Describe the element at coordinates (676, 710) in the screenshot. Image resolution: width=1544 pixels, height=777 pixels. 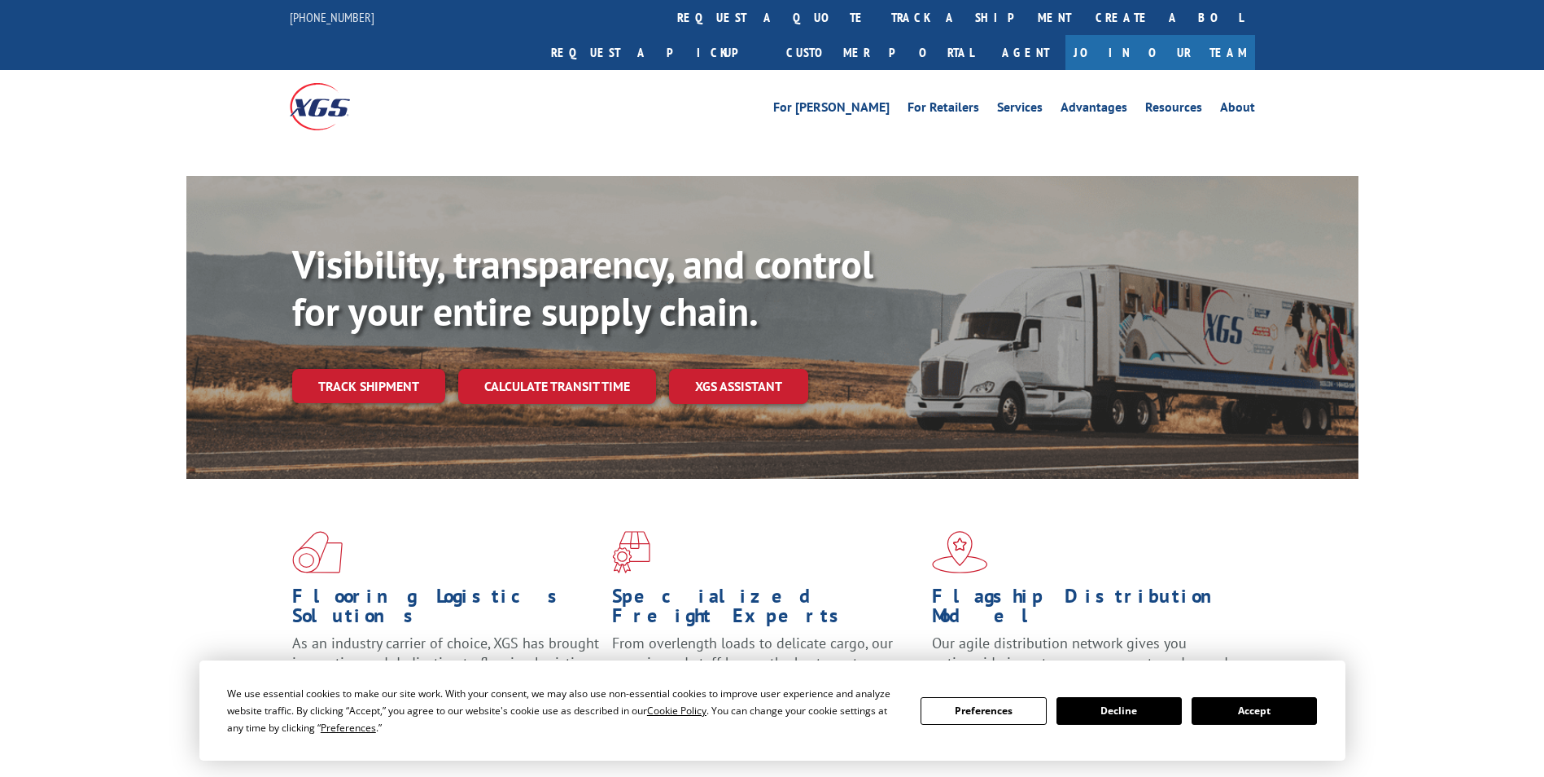
I see `span: Cookie Policy` at that location.